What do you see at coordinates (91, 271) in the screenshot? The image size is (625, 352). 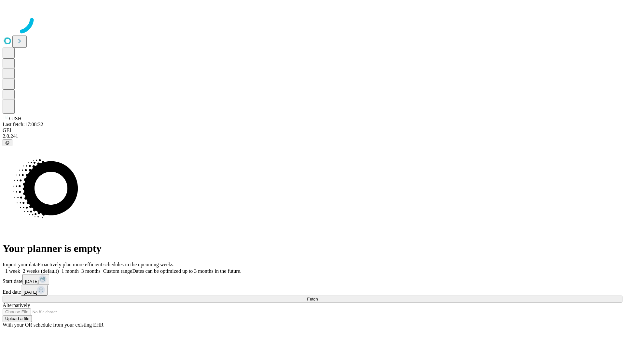 I see `span: 3 months` at bounding box center [91, 271].